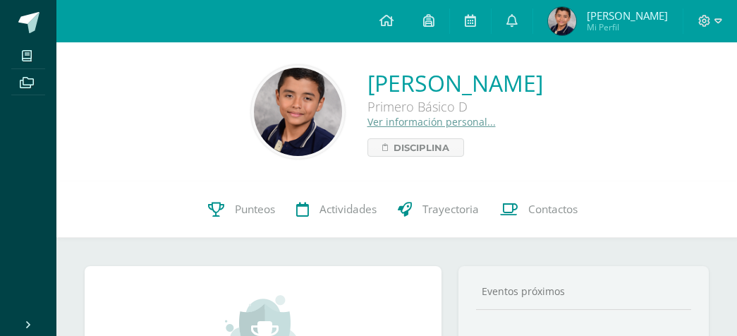 The image size is (737, 336). I want to click on a: Contactos, so click(539, 209).